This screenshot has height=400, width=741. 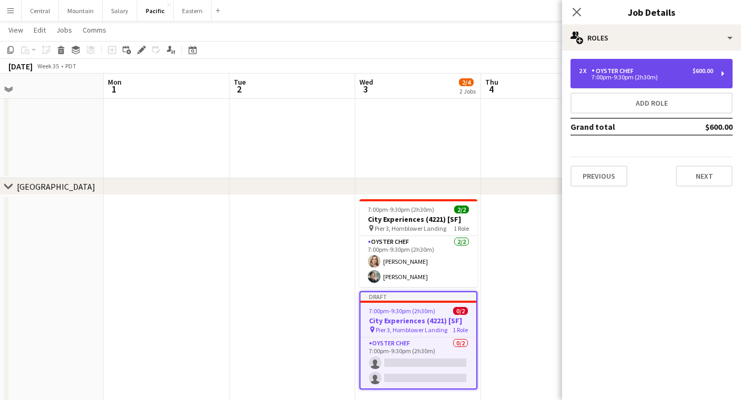 I want to click on span: Comms, so click(x=94, y=30).